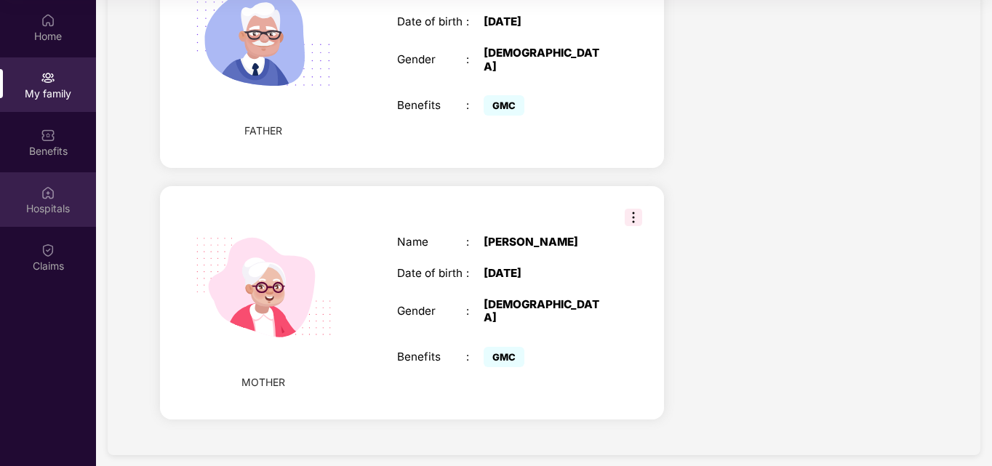 The image size is (992, 466). Describe the element at coordinates (48, 20) in the screenshot. I see `img: svg+xml;base64,PHN2ZyBpZD0iSG9tZSIgeG1sbnM9Imh0dHA6Ly93d3cudzMub3JnLzIwMDAvc3ZnIiB3aWR0aD0iMjAiIG...` at that location.